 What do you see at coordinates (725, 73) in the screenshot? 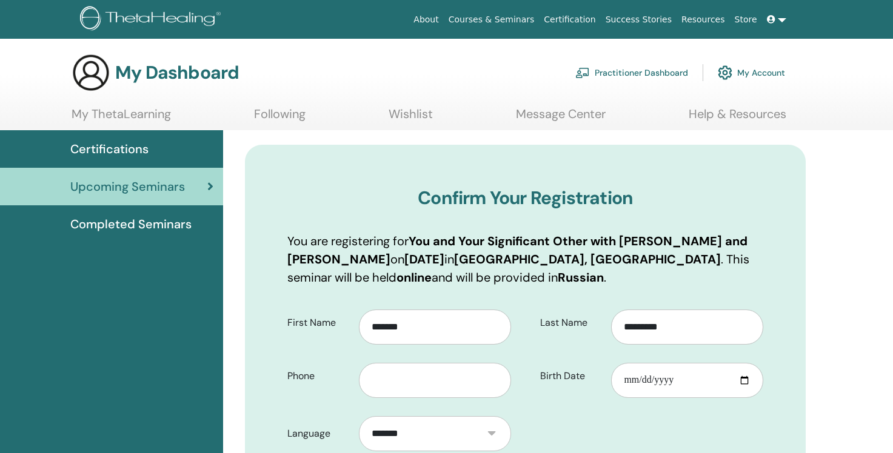
I see `img: cog.svg` at bounding box center [725, 73].